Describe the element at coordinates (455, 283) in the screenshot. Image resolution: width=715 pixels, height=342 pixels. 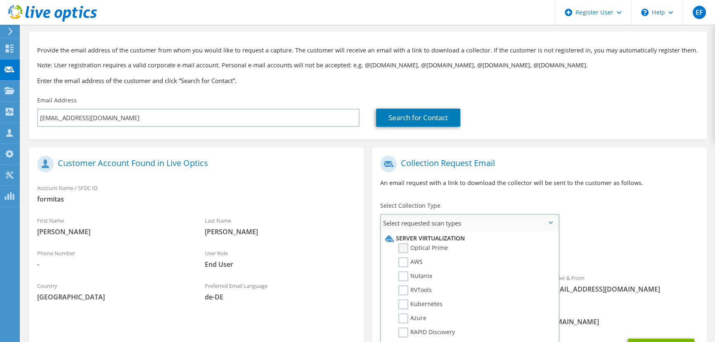
I see `div: To` at that location.